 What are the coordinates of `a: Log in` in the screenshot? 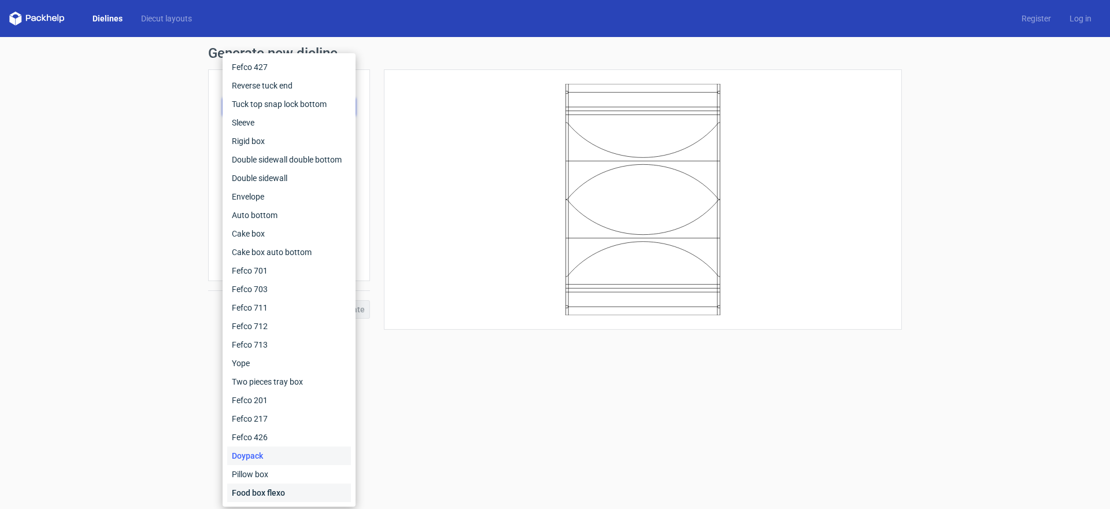 It's located at (1081, 19).